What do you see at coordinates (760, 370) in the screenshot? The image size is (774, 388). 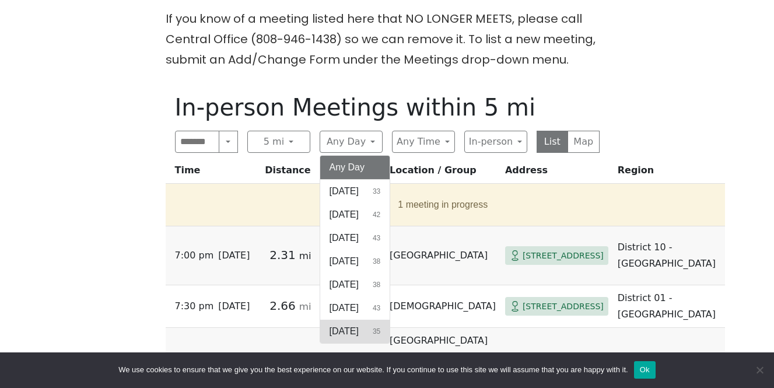 I see `span: No` at bounding box center [760, 370].